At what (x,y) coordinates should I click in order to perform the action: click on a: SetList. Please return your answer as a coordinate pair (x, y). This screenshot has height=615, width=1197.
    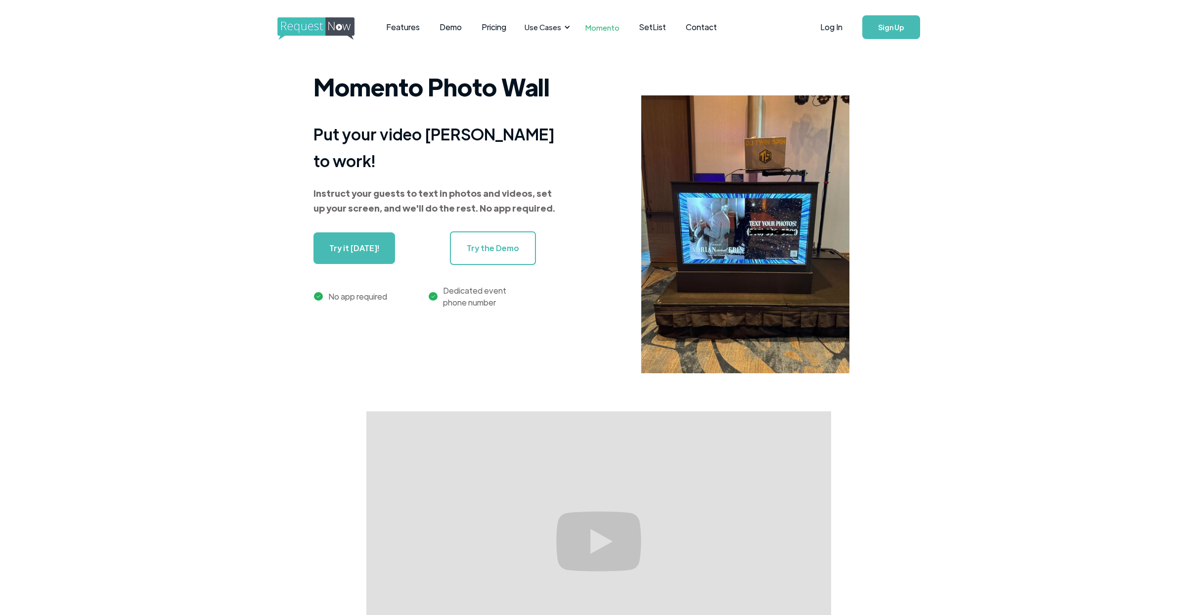
    Looking at the image, I should click on (652, 27).